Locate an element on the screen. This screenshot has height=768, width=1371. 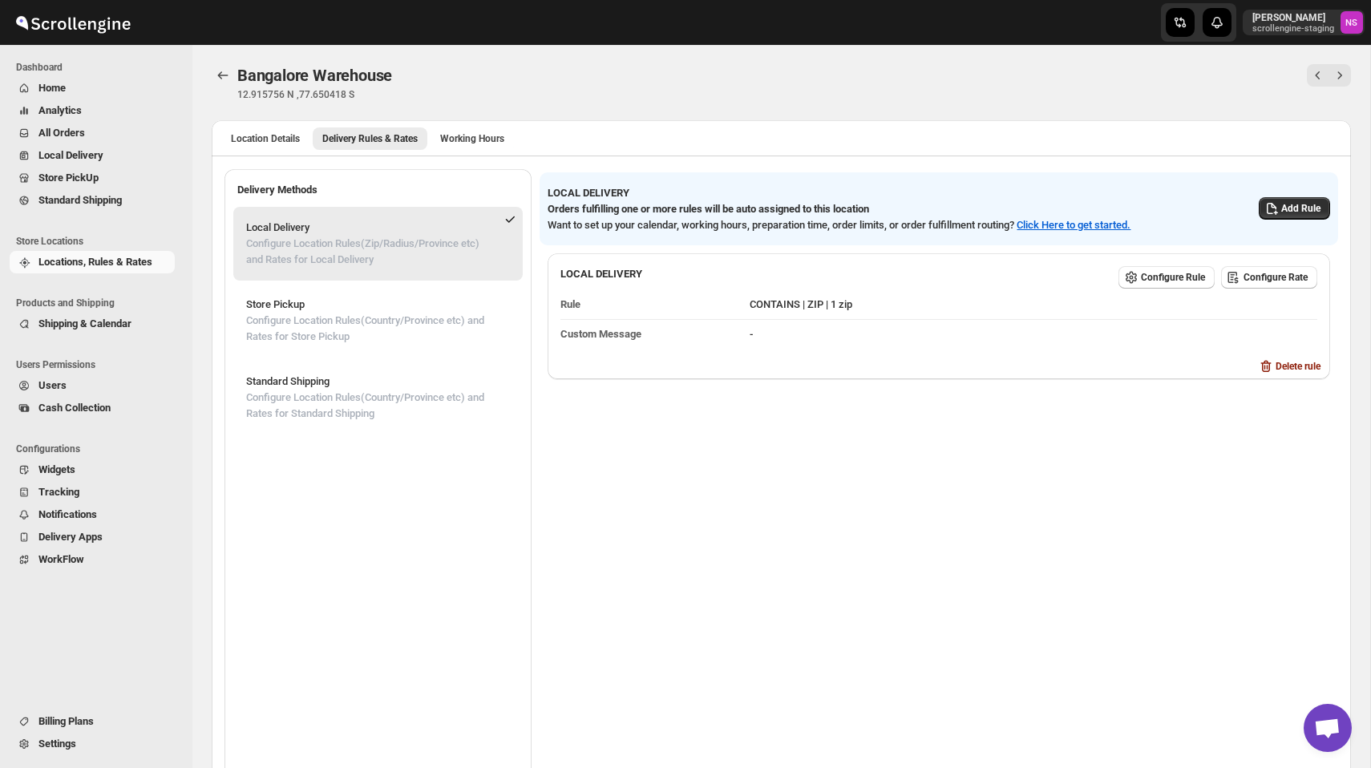
span: Configure Rule is located at coordinates (1173, 277).